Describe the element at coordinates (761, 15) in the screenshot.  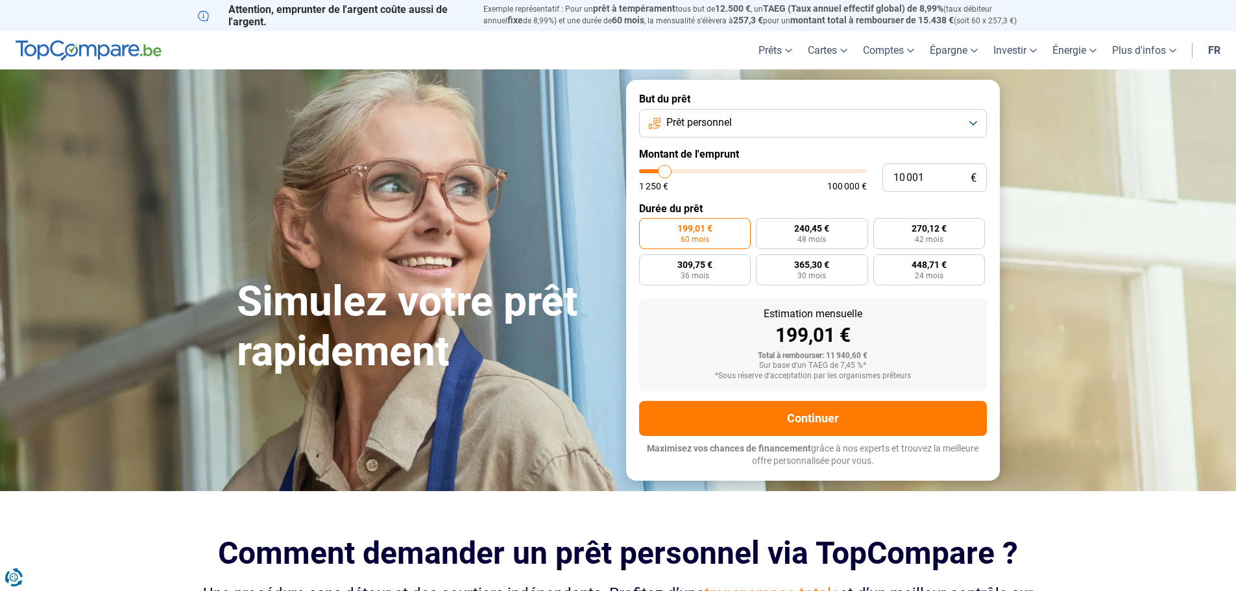
I see `p: Exemple représentatif : Pour un tous but de , un (taux débiteur annuel de 8,99%) et une durée de ...` at that location.